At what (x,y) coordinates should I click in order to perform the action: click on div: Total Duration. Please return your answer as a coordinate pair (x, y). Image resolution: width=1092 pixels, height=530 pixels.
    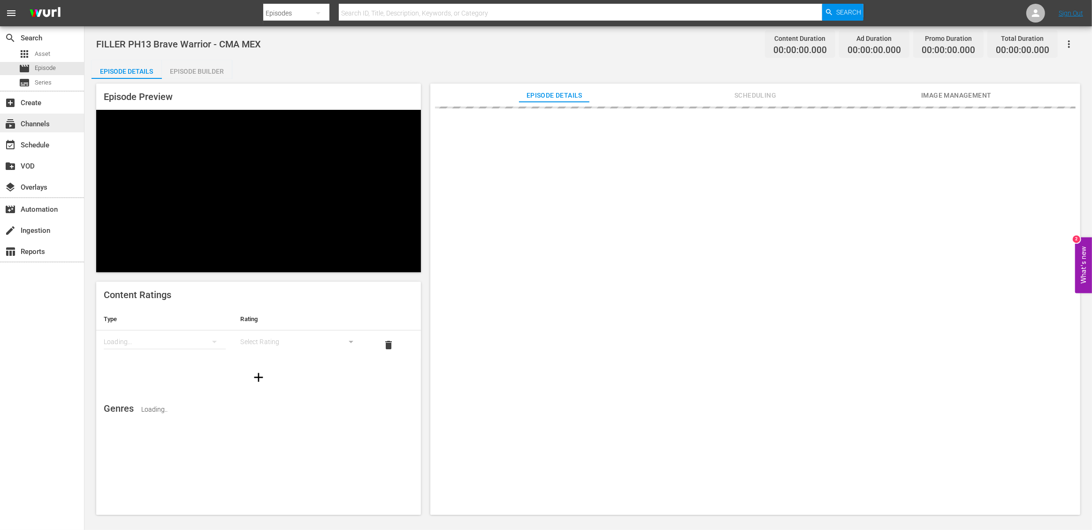
    Looking at the image, I should click on (1022, 38).